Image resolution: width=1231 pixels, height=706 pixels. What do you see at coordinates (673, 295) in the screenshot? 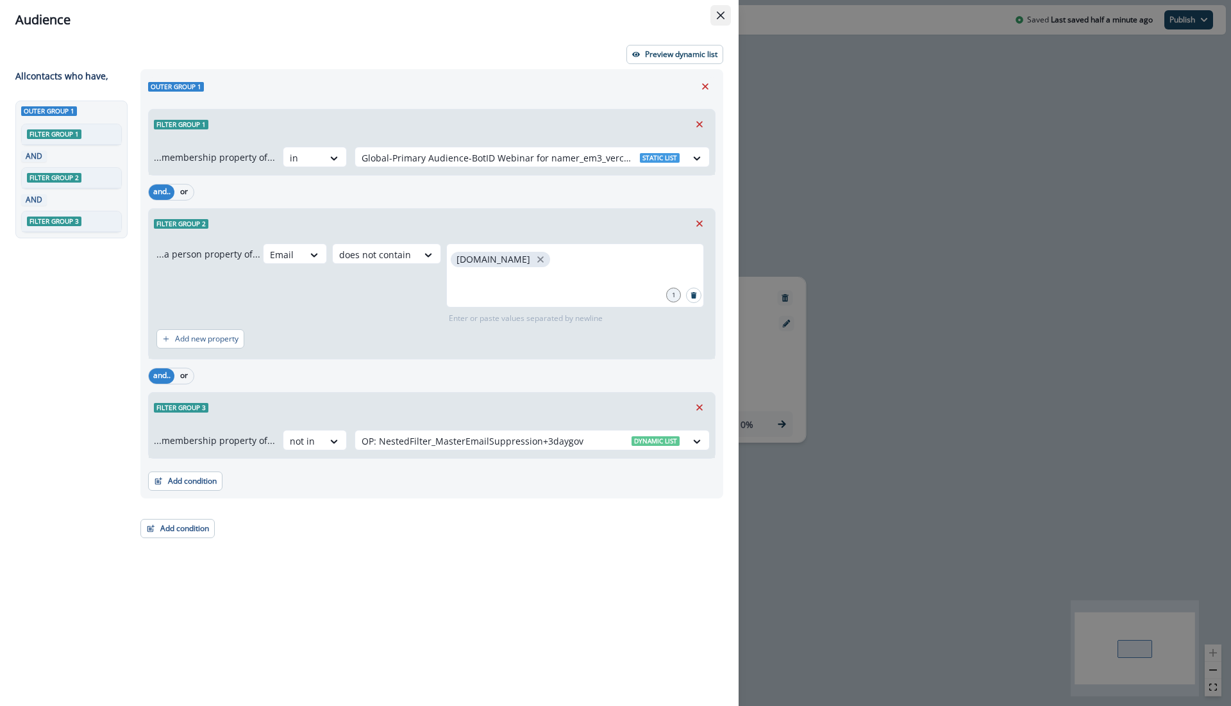
I see `div: 1` at bounding box center [673, 295].